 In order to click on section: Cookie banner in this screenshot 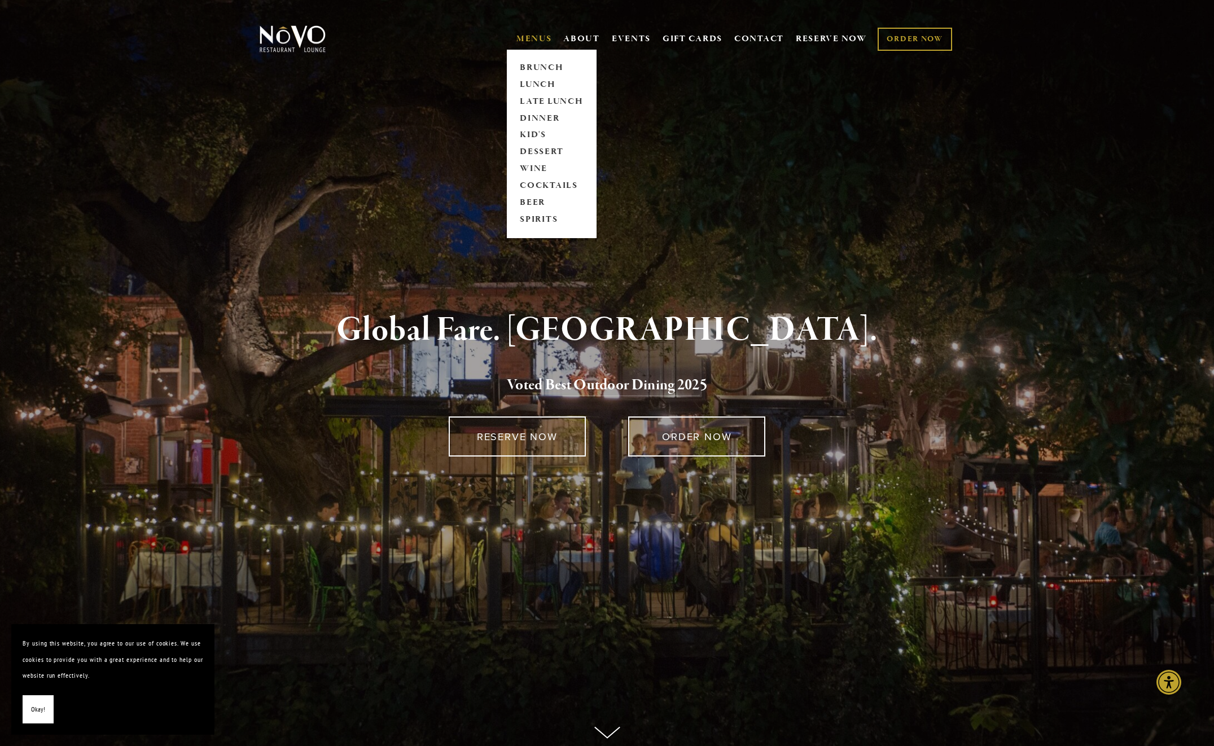, I will do `click(113, 679)`.